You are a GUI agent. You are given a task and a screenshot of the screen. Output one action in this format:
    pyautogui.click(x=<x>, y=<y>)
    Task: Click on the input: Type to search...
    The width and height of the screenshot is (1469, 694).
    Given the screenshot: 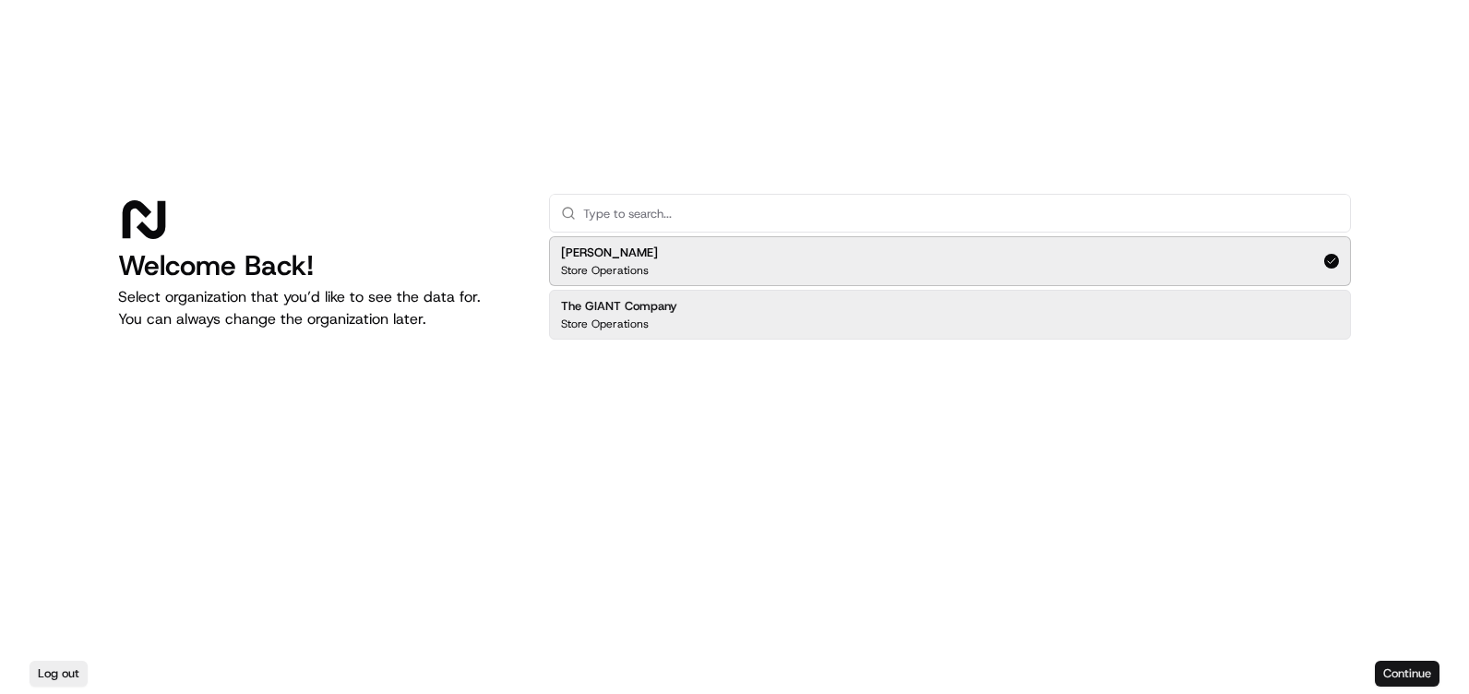 What is the action you would take?
    pyautogui.click(x=961, y=213)
    